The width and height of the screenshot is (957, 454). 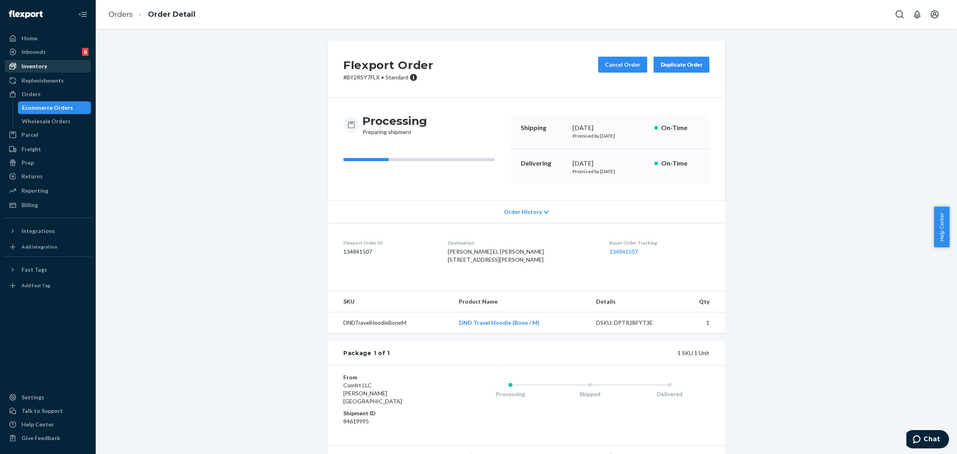 I want to click on button: Talk to Support, so click(x=48, y=411).